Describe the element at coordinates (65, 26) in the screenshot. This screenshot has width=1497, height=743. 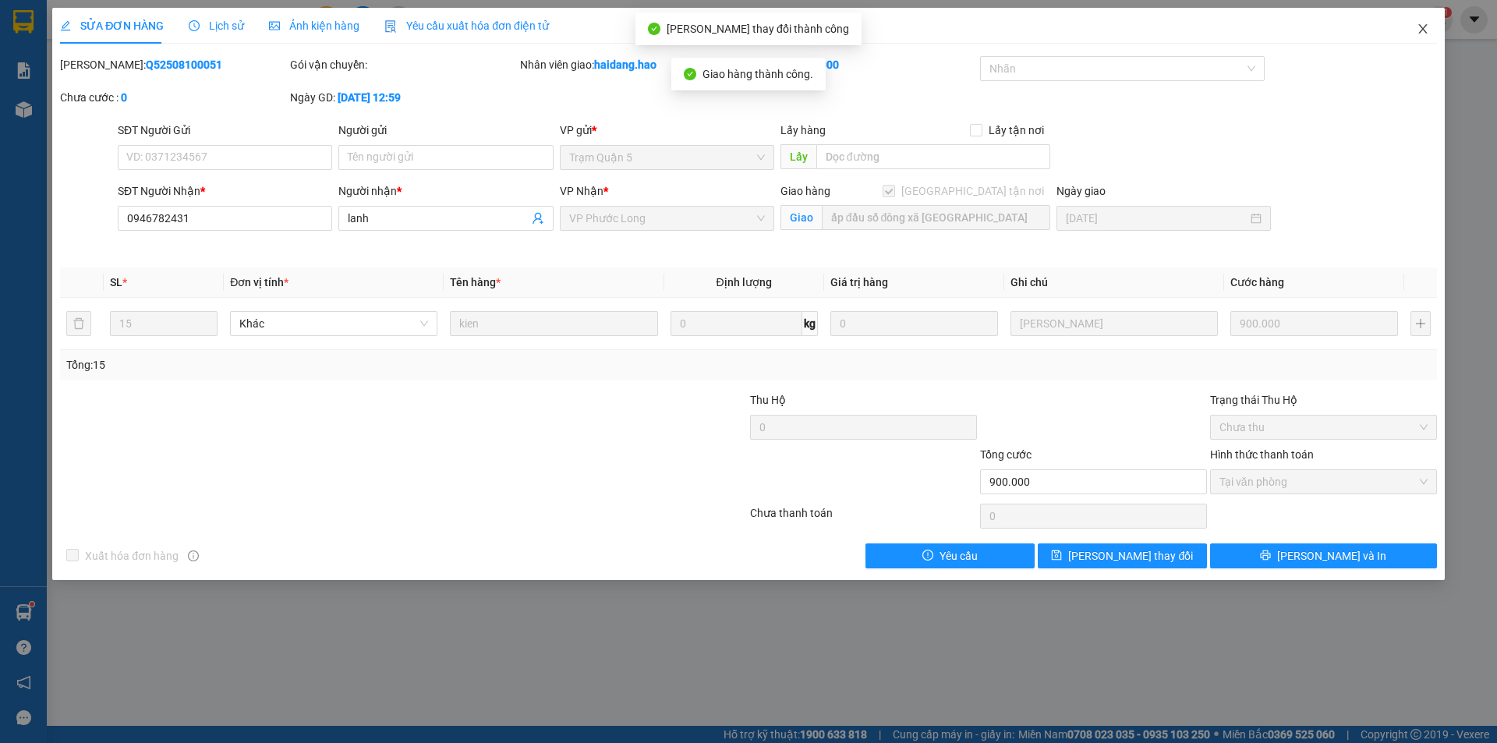
I see `span: edit` at that location.